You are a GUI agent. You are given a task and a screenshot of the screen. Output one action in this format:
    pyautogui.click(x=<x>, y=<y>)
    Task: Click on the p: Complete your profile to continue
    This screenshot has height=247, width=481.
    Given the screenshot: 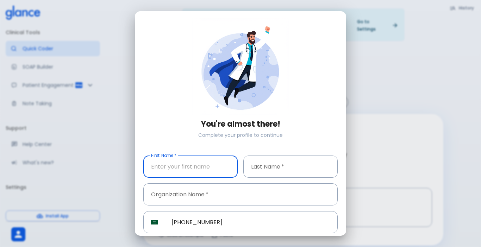 What is the action you would take?
    pyautogui.click(x=241, y=135)
    